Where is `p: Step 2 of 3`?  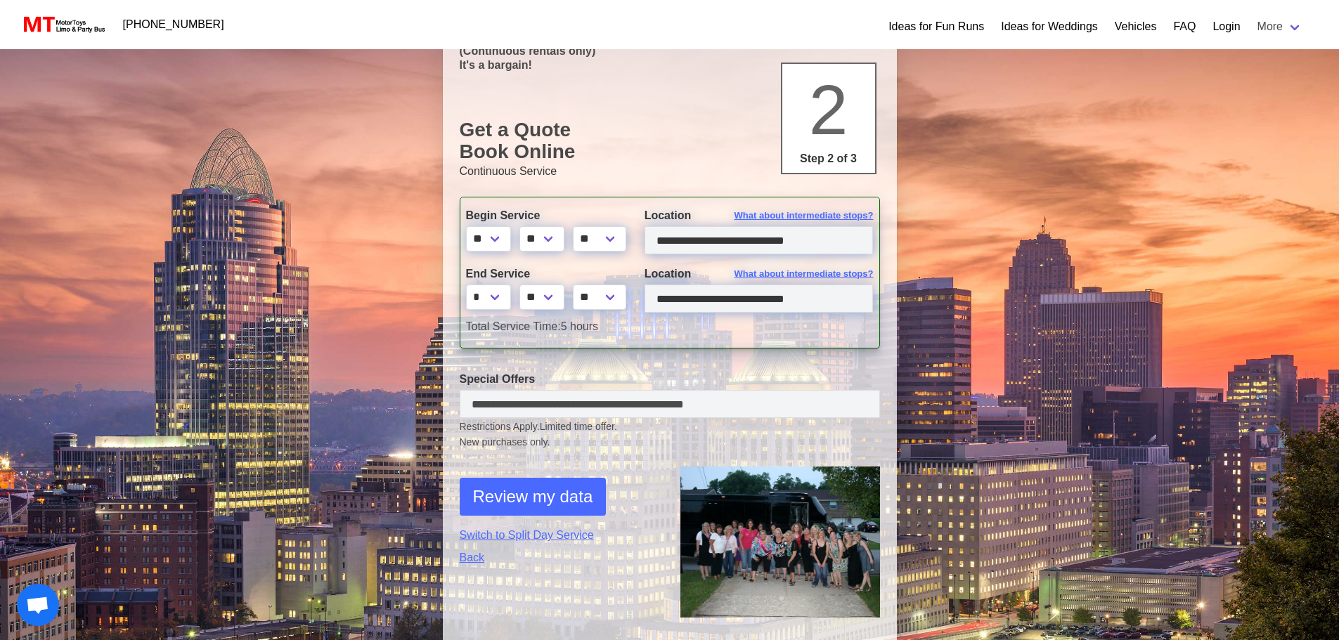
p: Step 2 of 3 is located at coordinates (829, 159).